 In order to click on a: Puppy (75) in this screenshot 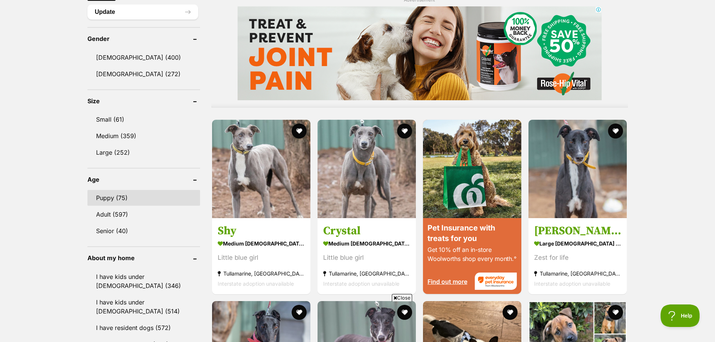, I will do `click(144, 198)`.